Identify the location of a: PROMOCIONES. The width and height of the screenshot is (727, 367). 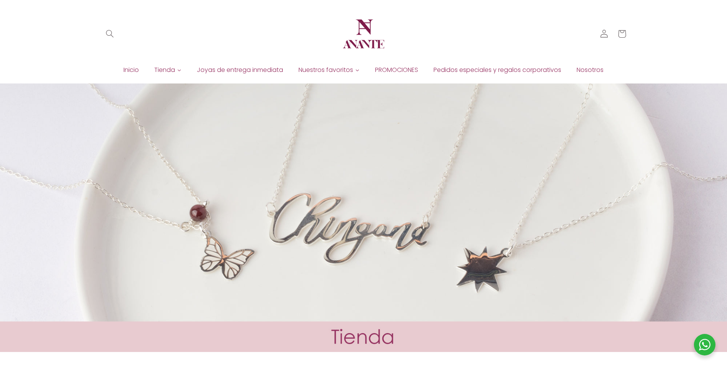
(397, 70).